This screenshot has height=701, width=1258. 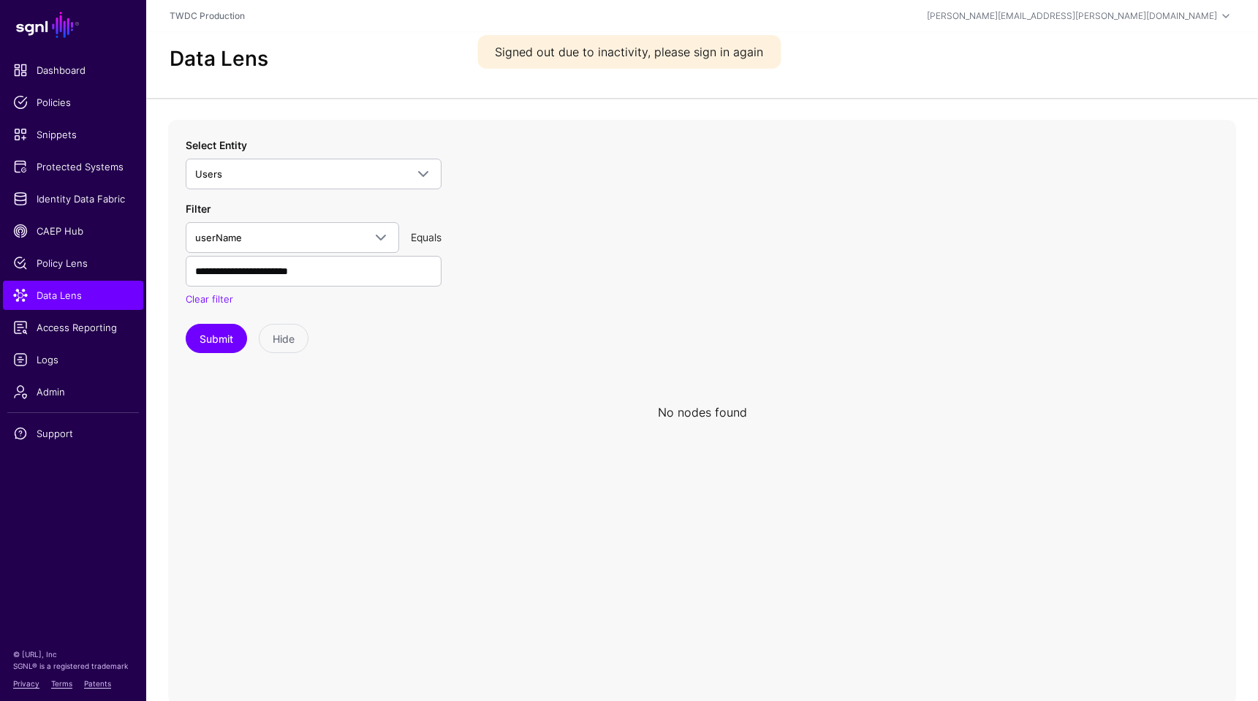 What do you see at coordinates (702, 412) in the screenshot?
I see `div: No nodes found` at bounding box center [702, 412].